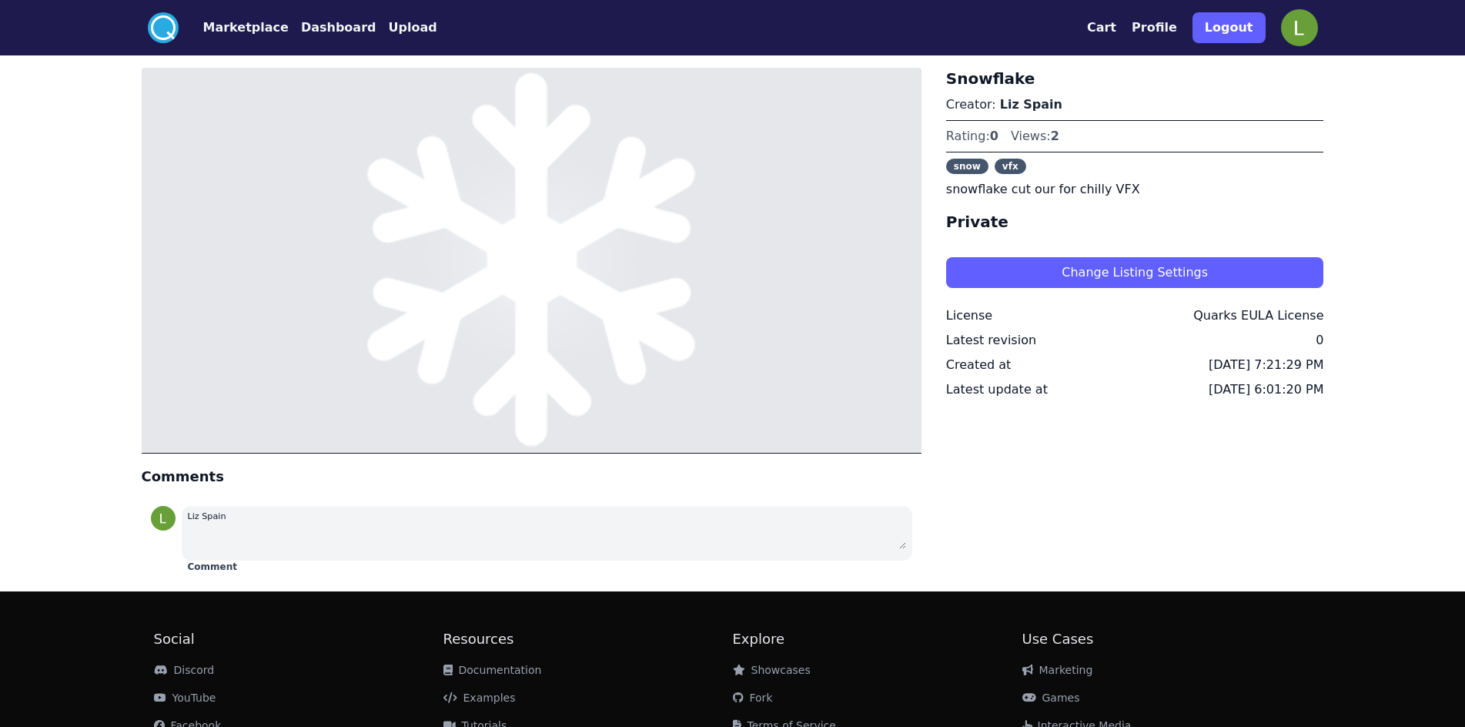 Image resolution: width=1465 pixels, height=727 pixels. Describe the element at coordinates (771, 670) in the screenshot. I see `a: Showcases` at that location.